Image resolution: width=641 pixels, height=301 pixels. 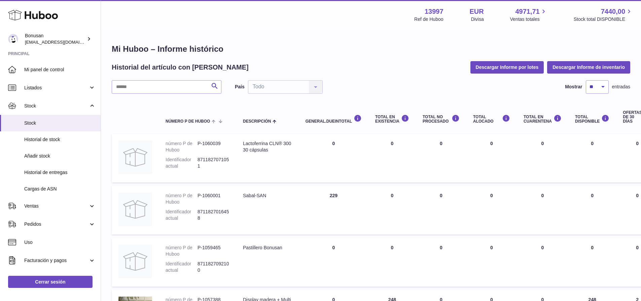 What do you see at coordinates (613, 11) in the screenshot?
I see `span: 7440,00` at bounding box center [613, 11].